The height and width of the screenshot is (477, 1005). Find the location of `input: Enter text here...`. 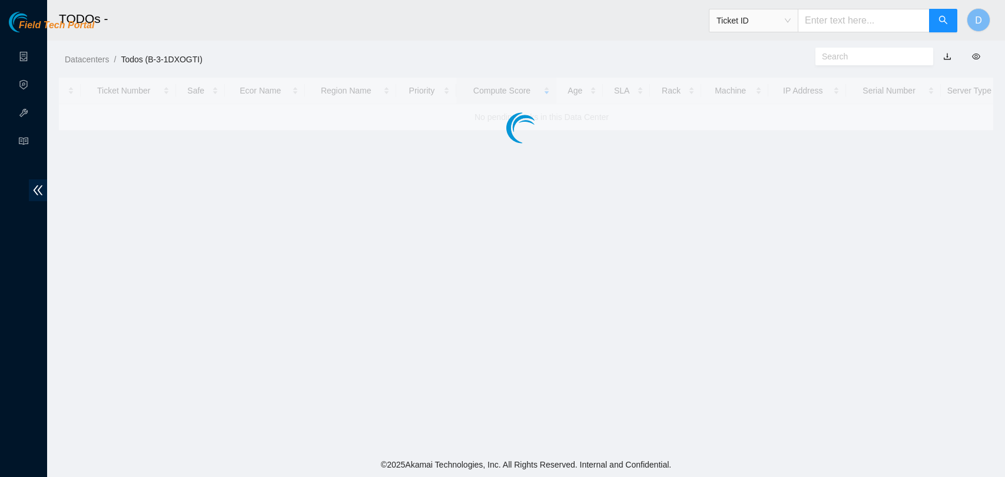

input: Enter text here... is located at coordinates (863, 21).